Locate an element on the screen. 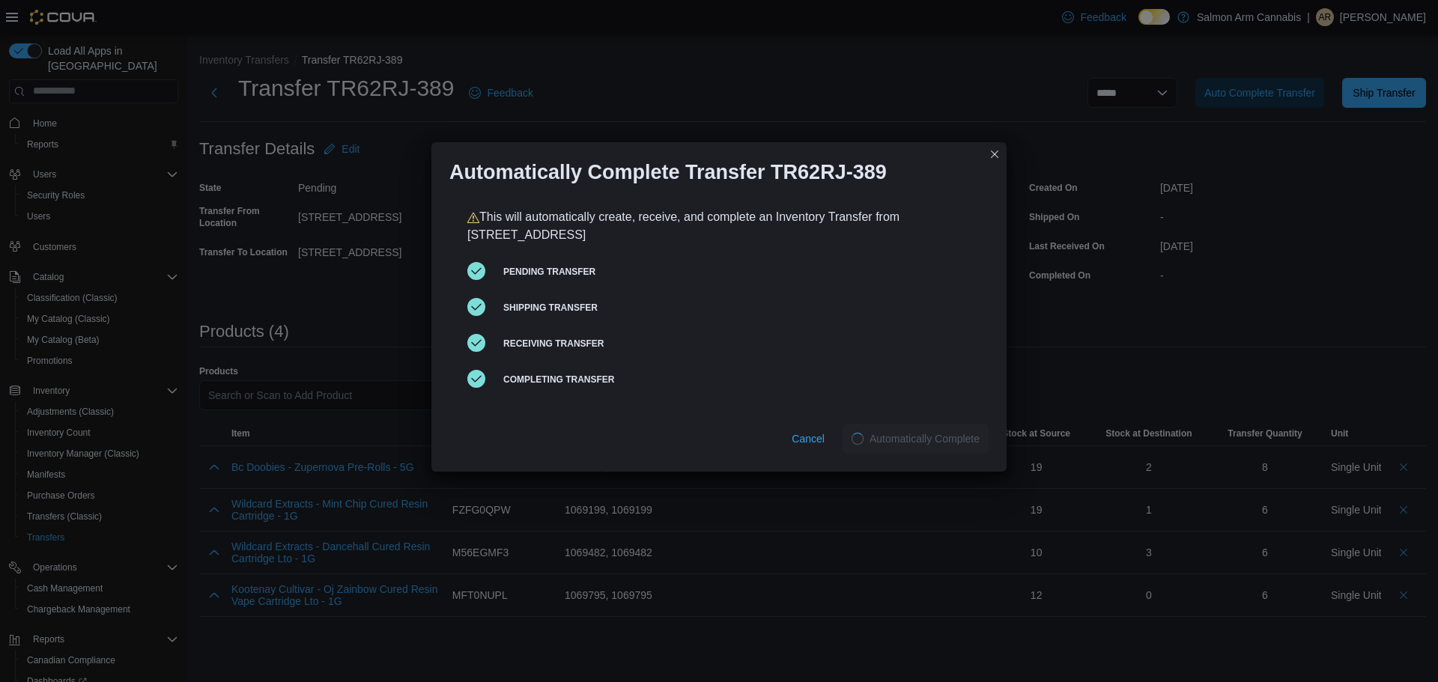  h6: Shipping Transfer is located at coordinates (737, 308).